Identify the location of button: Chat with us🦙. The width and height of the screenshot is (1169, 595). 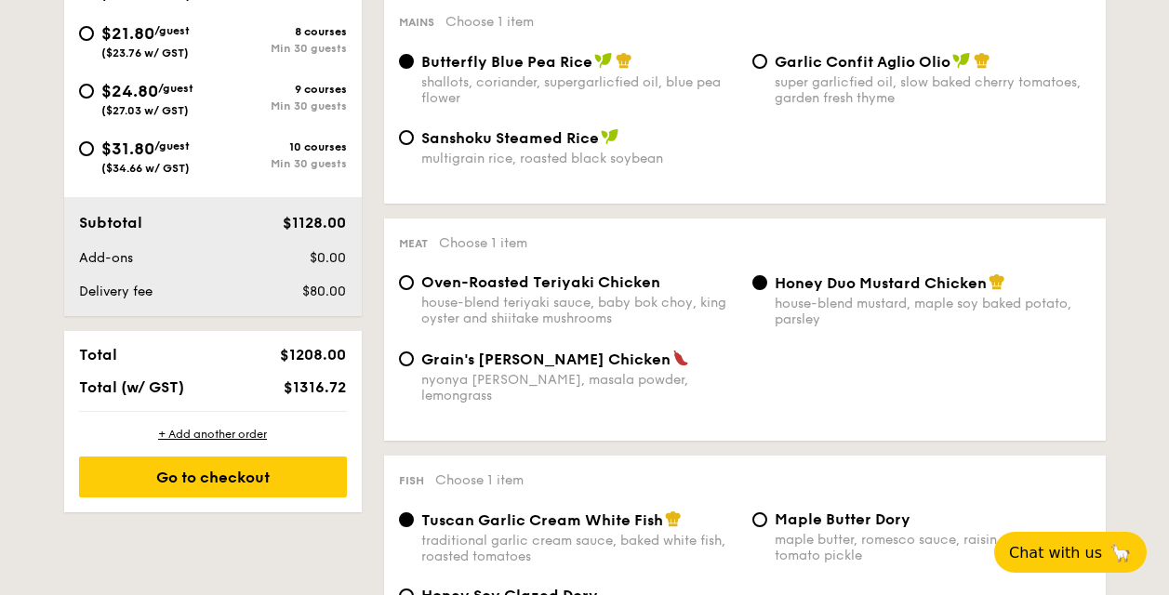
(1071, 553).